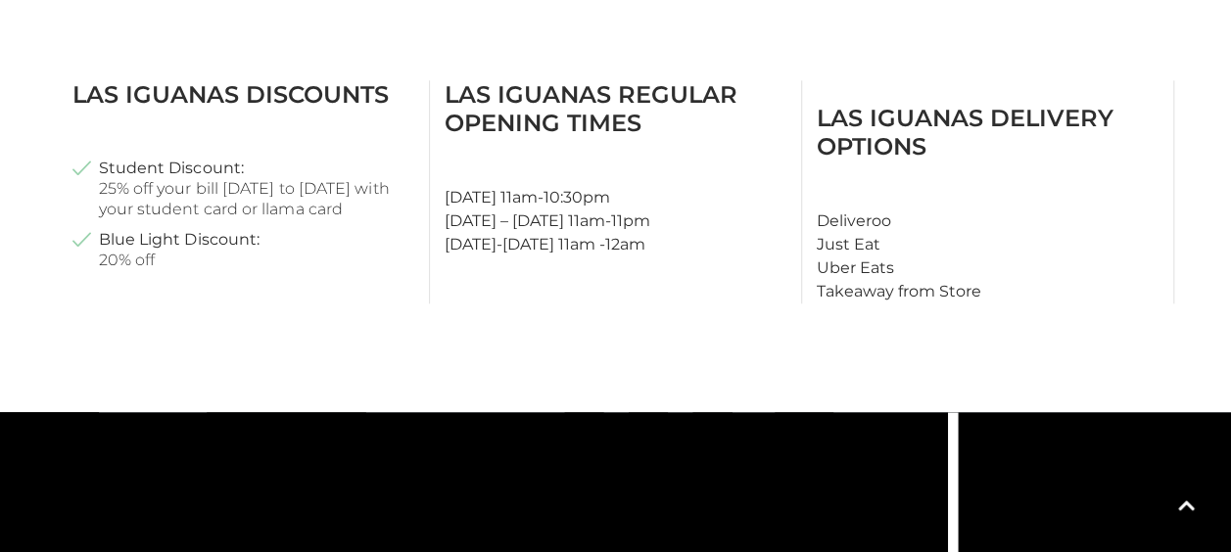 This screenshot has height=552, width=1231. What do you see at coordinates (615, 109) in the screenshot?
I see `h3: Las Iguanas Regular Opening Times` at bounding box center [615, 109].